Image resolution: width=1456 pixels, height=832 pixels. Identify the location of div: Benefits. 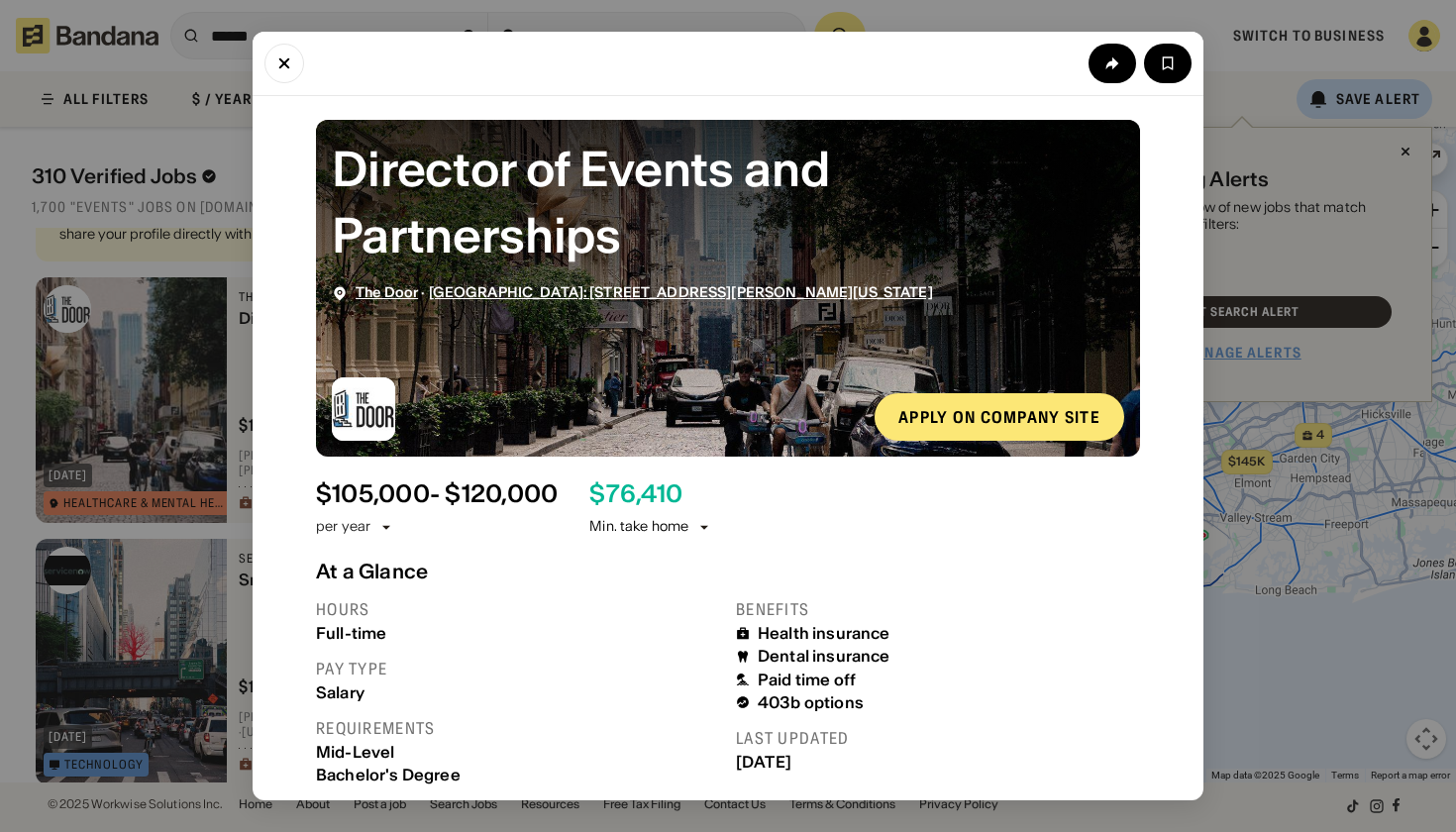
(938, 609).